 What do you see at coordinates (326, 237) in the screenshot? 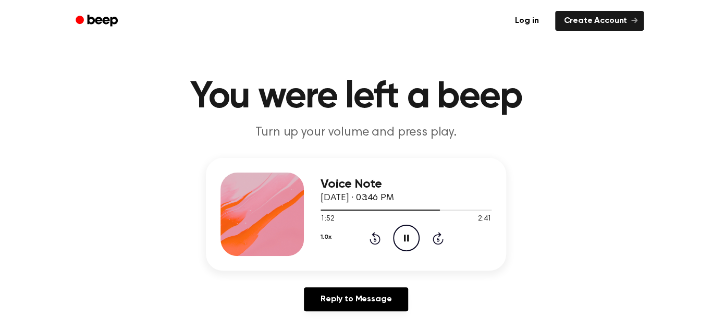
I see `button: 1.0x` at bounding box center [326, 237].